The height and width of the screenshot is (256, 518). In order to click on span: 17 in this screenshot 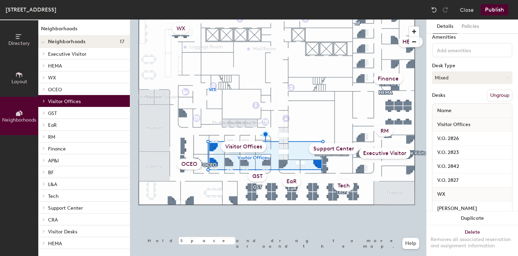, I will do `click(122, 42)`.